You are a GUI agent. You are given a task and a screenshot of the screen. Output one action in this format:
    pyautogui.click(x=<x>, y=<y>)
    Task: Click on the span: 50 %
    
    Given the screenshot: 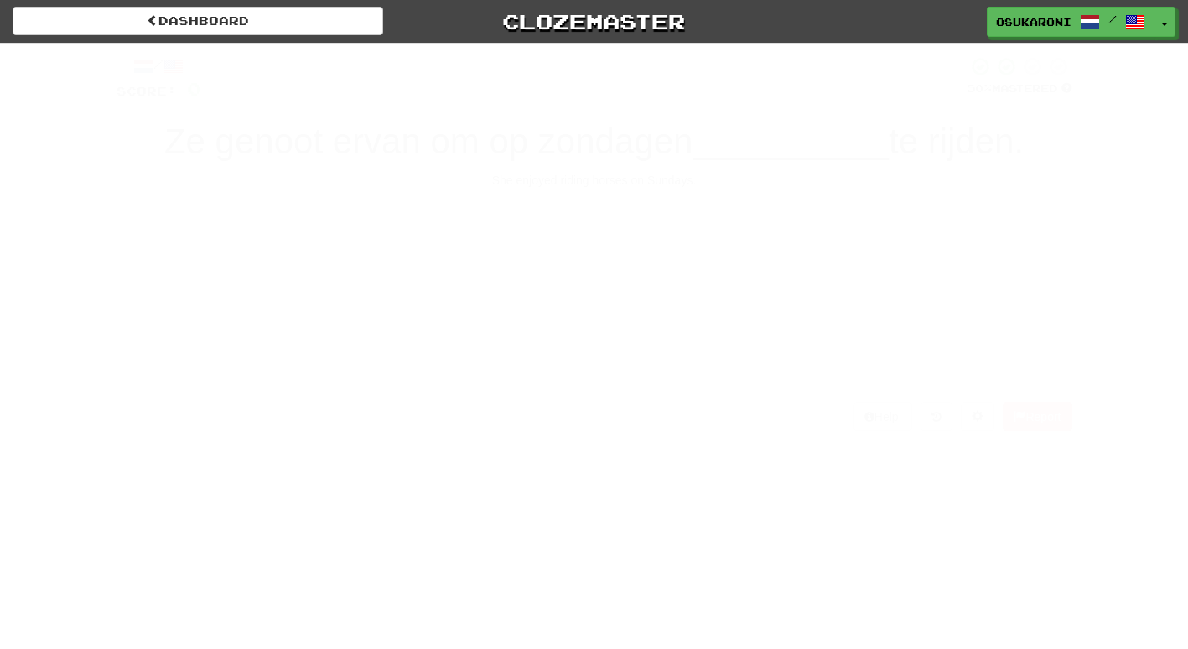 What is the action you would take?
    pyautogui.click(x=980, y=88)
    